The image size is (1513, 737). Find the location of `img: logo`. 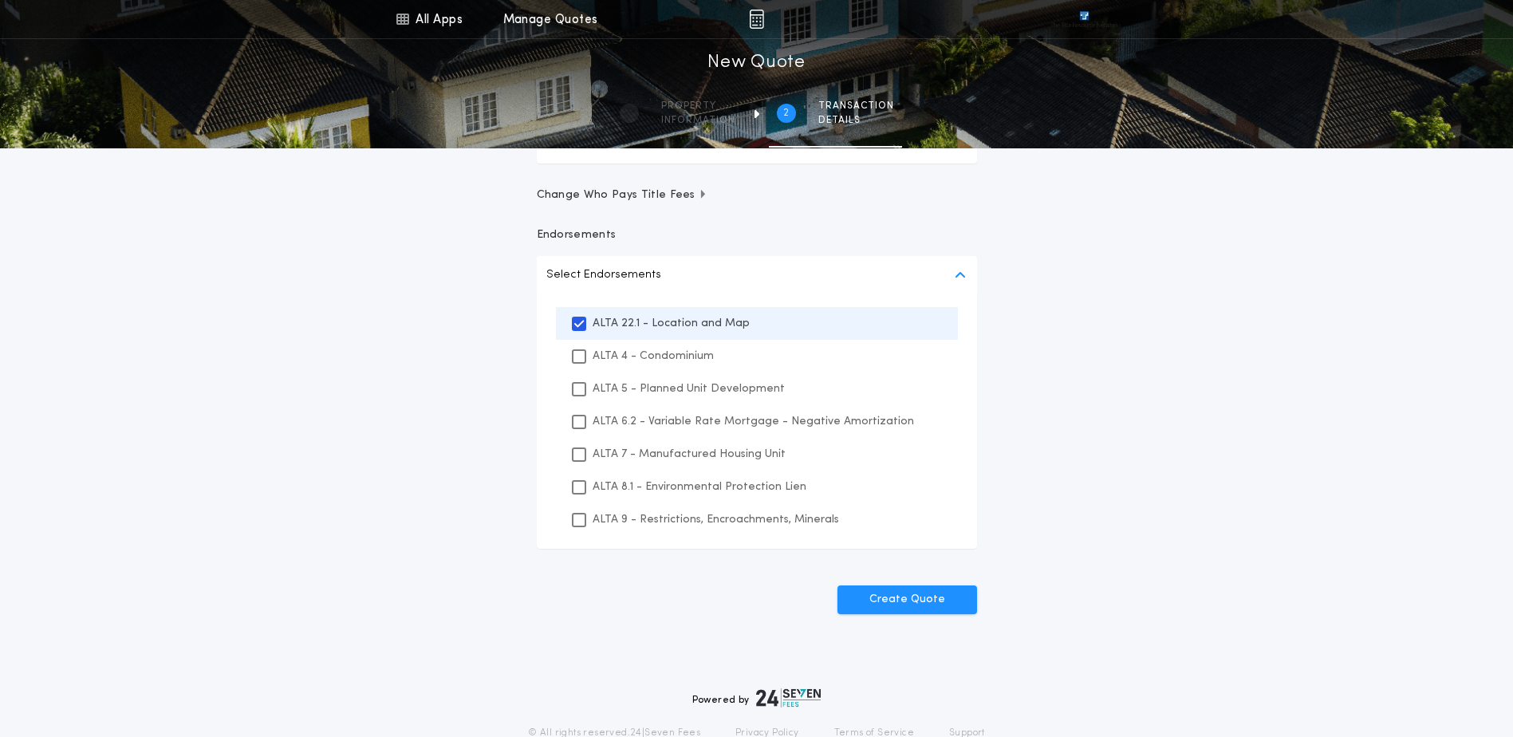

img: logo is located at coordinates (789, 698).